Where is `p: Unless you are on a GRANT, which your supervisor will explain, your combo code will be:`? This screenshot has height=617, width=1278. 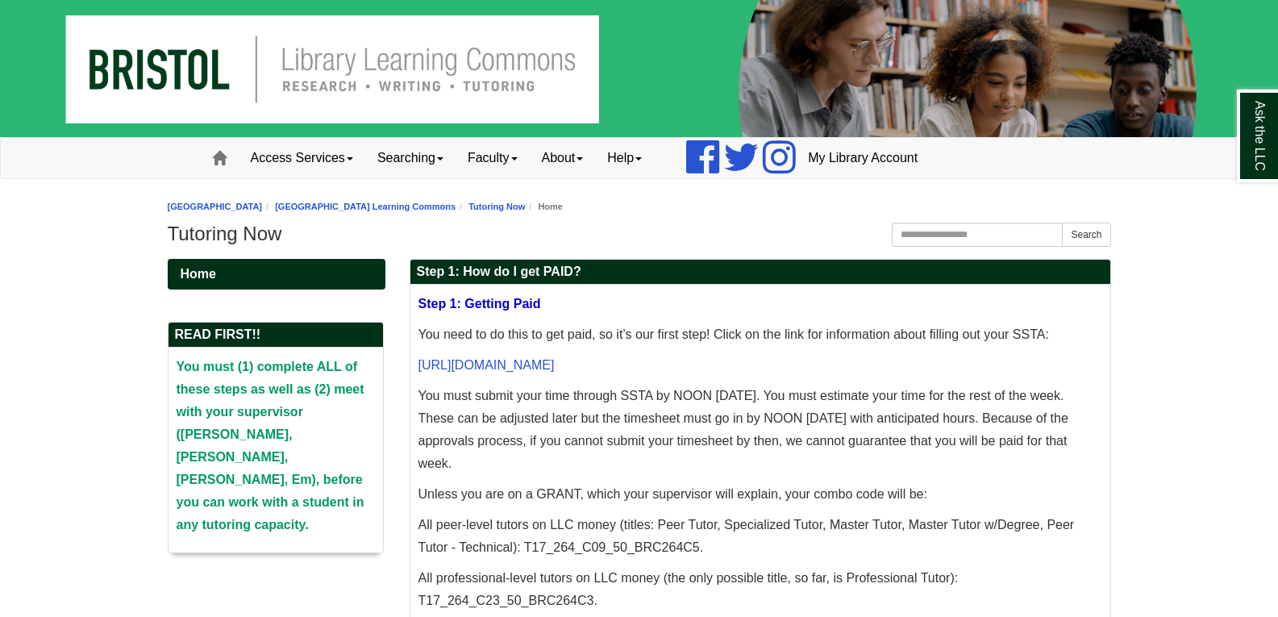
p: Unless you are on a GRANT, which your supervisor will explain, your combo code will be: is located at coordinates (760, 494).